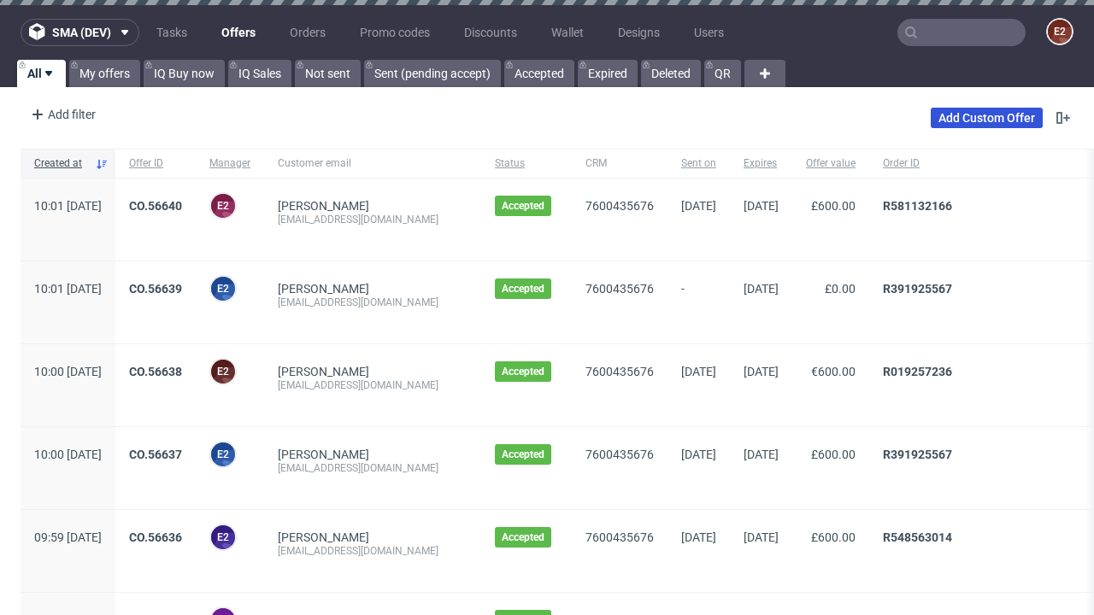  Describe the element at coordinates (917, 206) in the screenshot. I see `a: R581132166` at that location.